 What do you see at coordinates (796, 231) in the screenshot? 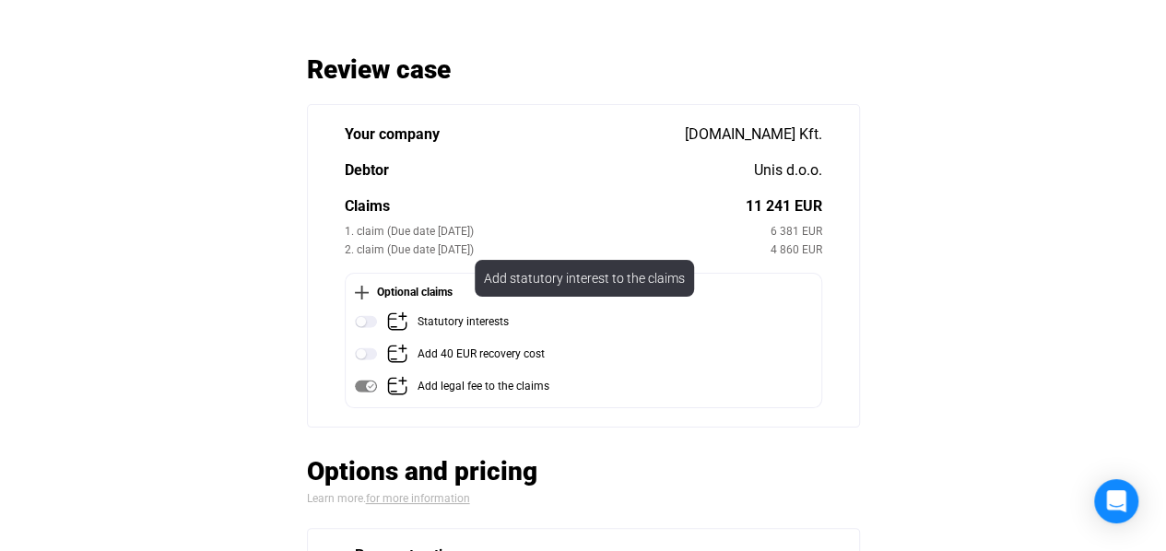
I see `div: 6 381 EUR` at bounding box center [796, 231].